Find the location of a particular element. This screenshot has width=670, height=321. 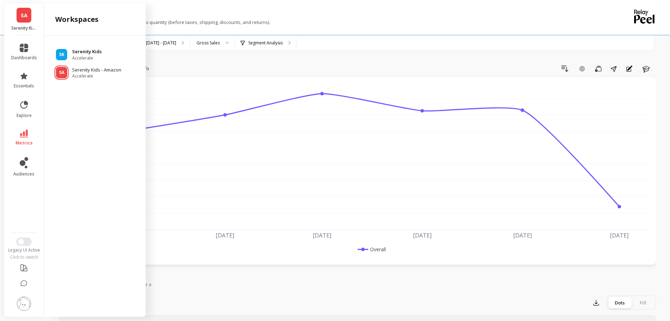

span: metrics is located at coordinates (24, 143).